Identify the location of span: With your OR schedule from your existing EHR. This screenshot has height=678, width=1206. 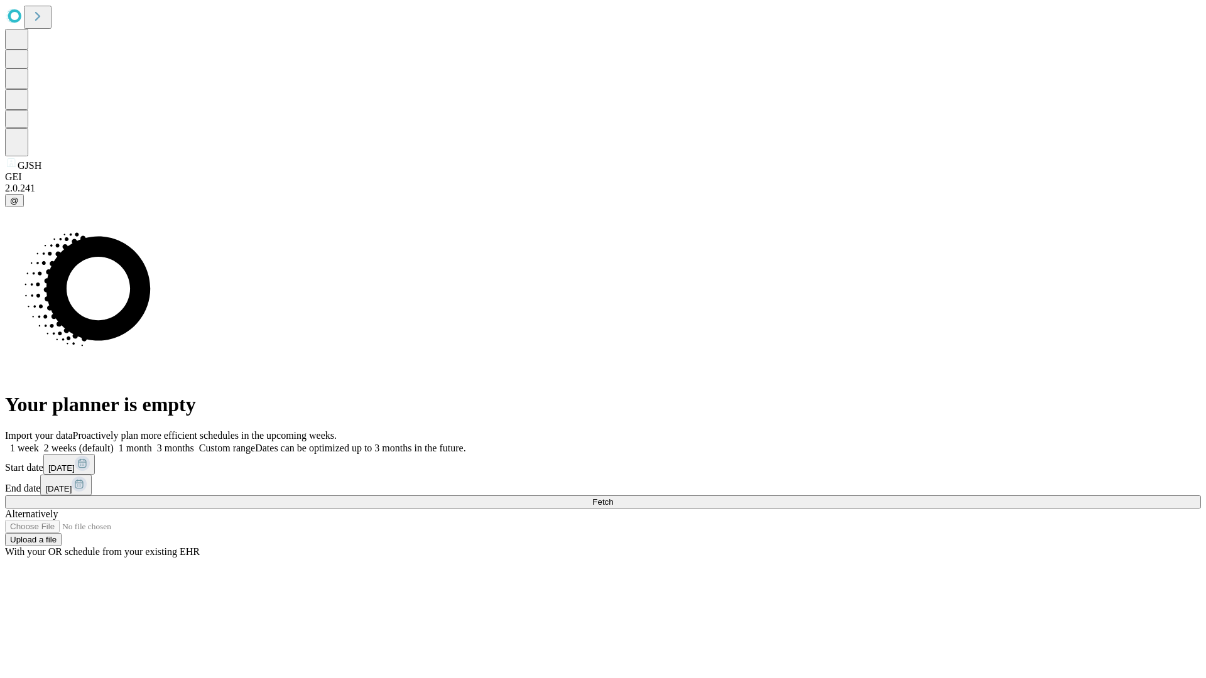
(102, 551).